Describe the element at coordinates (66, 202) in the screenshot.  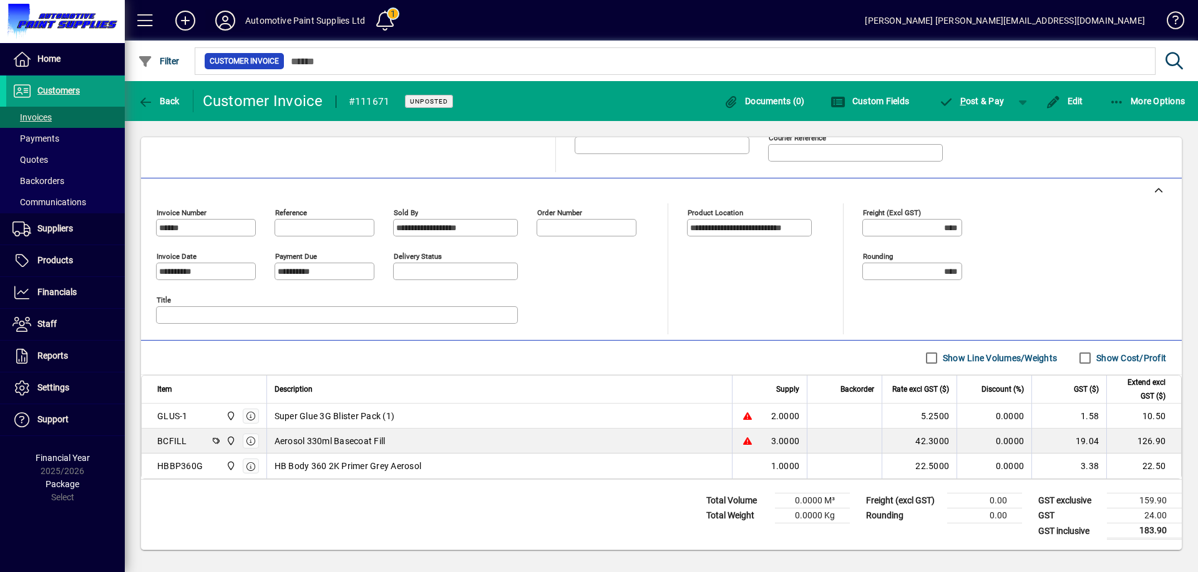
I see `a: Communications` at that location.